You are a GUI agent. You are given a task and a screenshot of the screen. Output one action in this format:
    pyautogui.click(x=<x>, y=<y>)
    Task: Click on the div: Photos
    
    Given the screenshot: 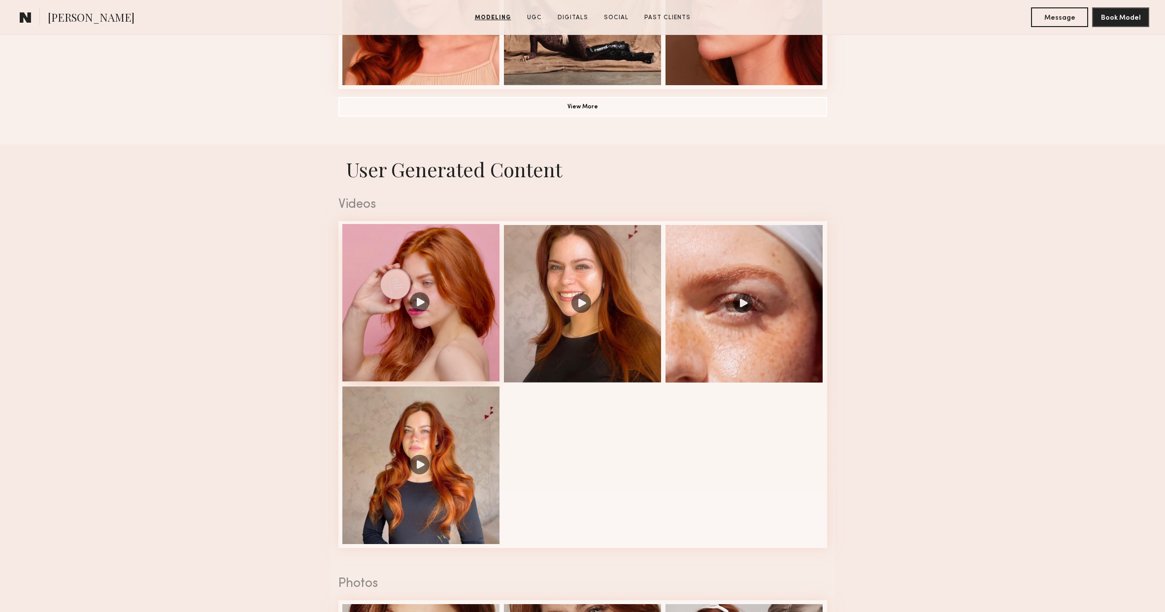 What is the action you would take?
    pyautogui.click(x=583, y=584)
    